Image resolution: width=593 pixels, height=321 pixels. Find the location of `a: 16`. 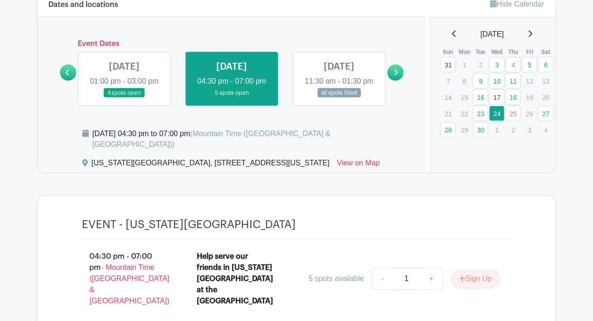

a: 16 is located at coordinates (480, 97).